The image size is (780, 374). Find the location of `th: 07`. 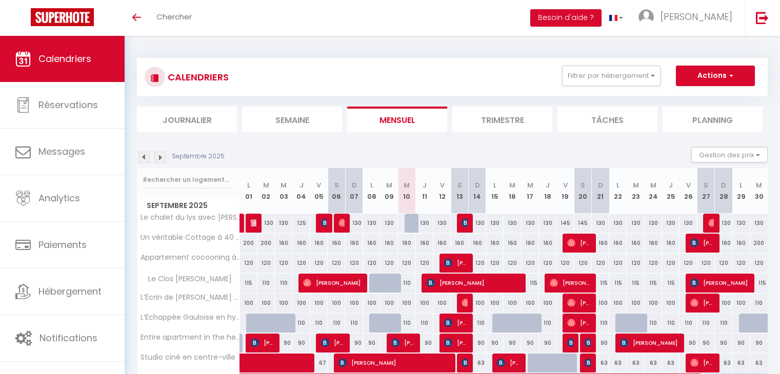

th: 07 is located at coordinates (354, 191).